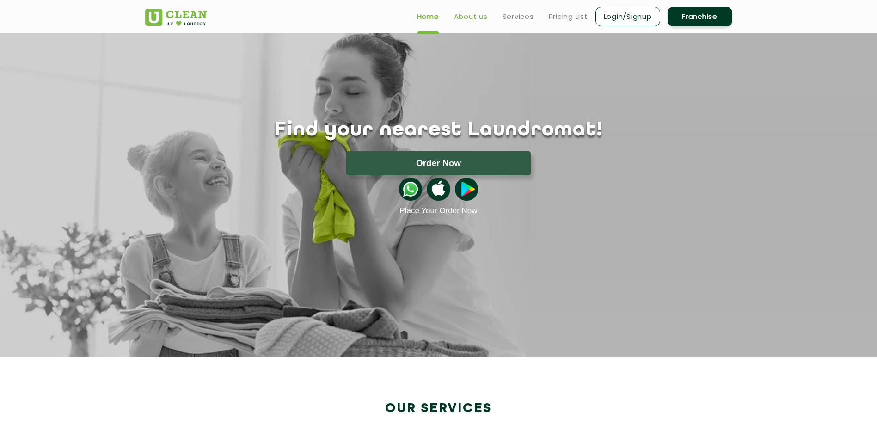 This screenshot has width=877, height=431. I want to click on img: whatsappicon.png, so click(411, 189).